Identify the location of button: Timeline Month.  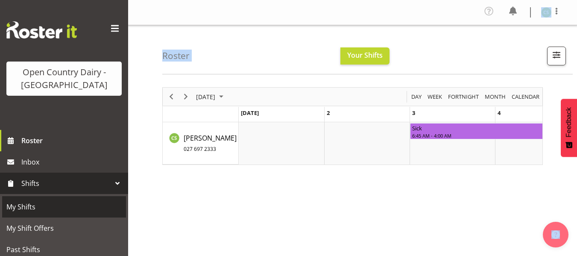
(496, 97).